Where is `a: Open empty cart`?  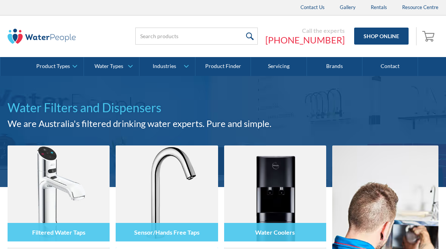 a: Open empty cart is located at coordinates (429, 36).